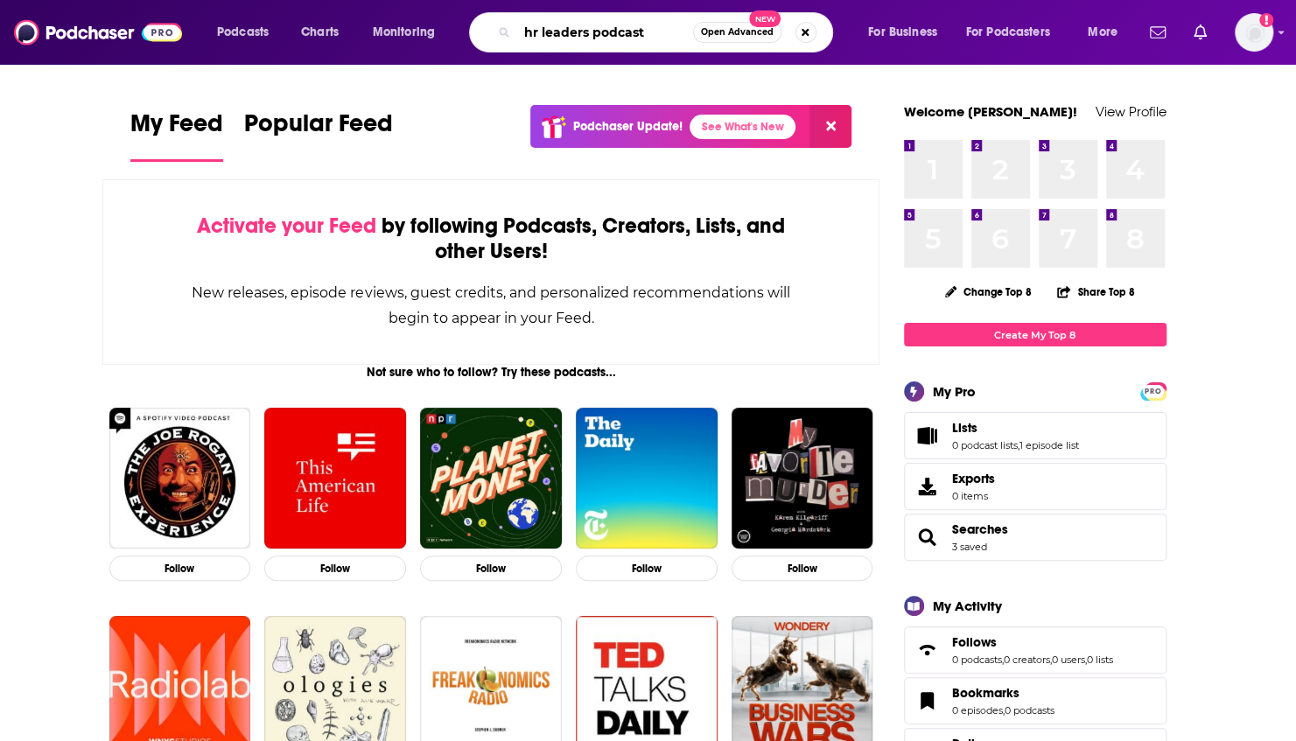 This screenshot has height=741, width=1296. Describe the element at coordinates (1254, 32) in the screenshot. I see `img: User Profile` at that location.